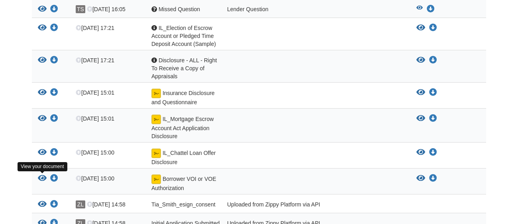 The image size is (518, 224). Describe the element at coordinates (81, 9) in the screenshot. I see `span: TS` at that location.